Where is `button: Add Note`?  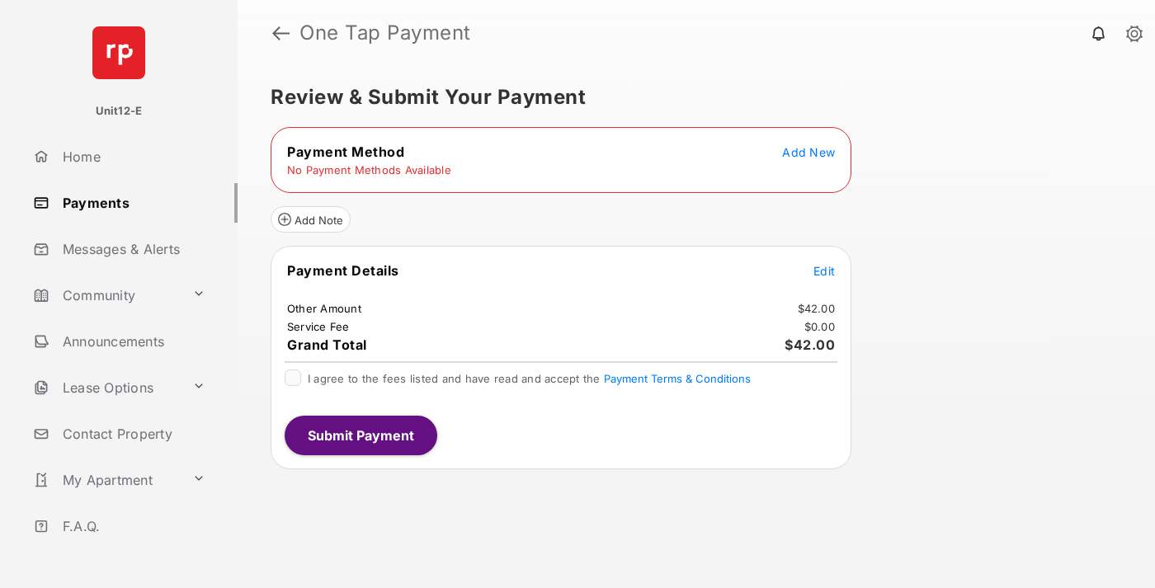
button: Add Note is located at coordinates (310, 219).